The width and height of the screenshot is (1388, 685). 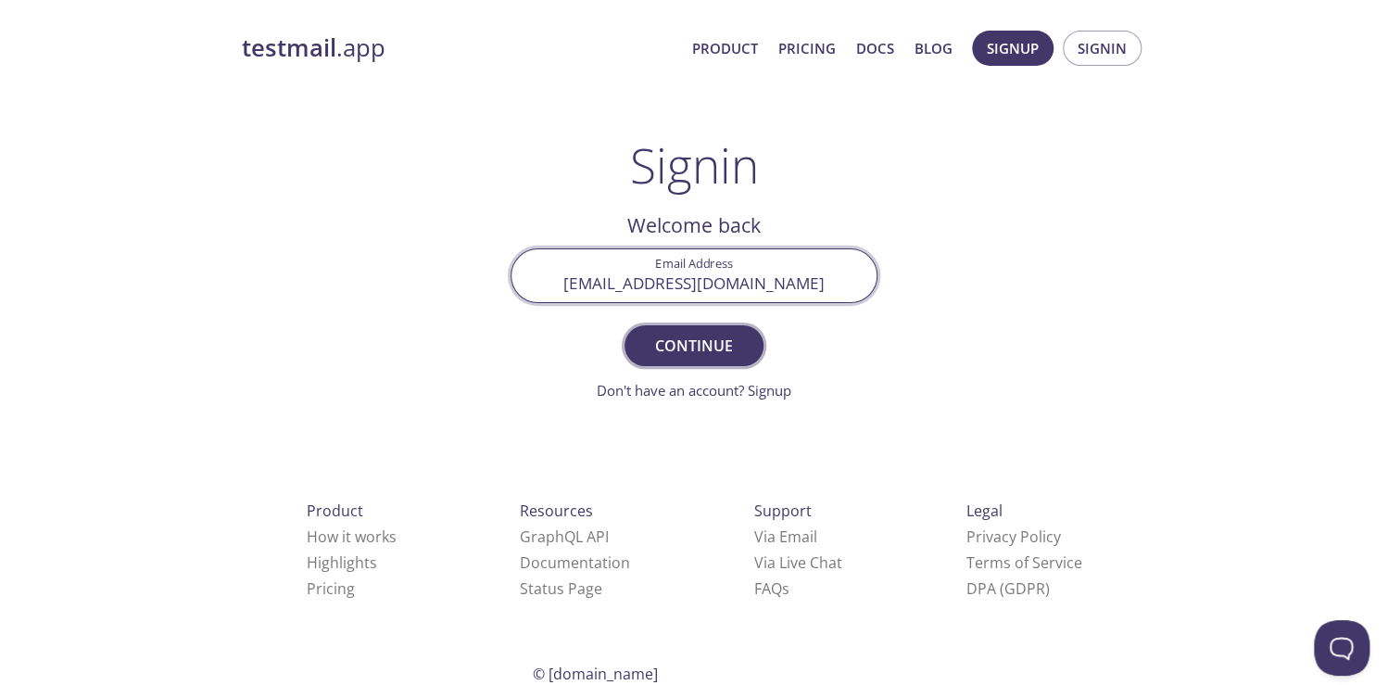 What do you see at coordinates (334, 510) in the screenshot?
I see `span: Product` at bounding box center [334, 510].